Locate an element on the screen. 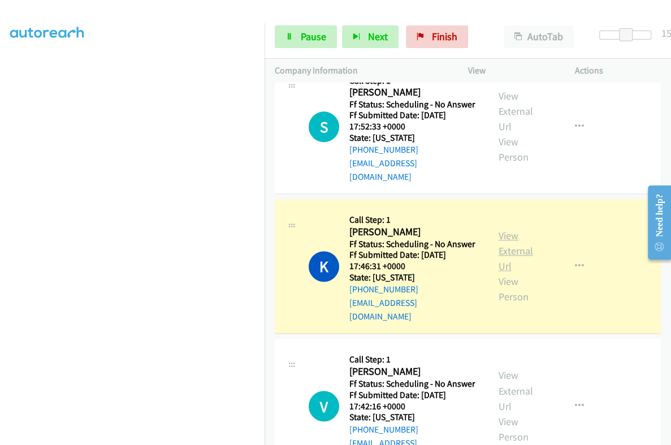 The height and width of the screenshot is (445, 671). a: Finish is located at coordinates (437, 37).